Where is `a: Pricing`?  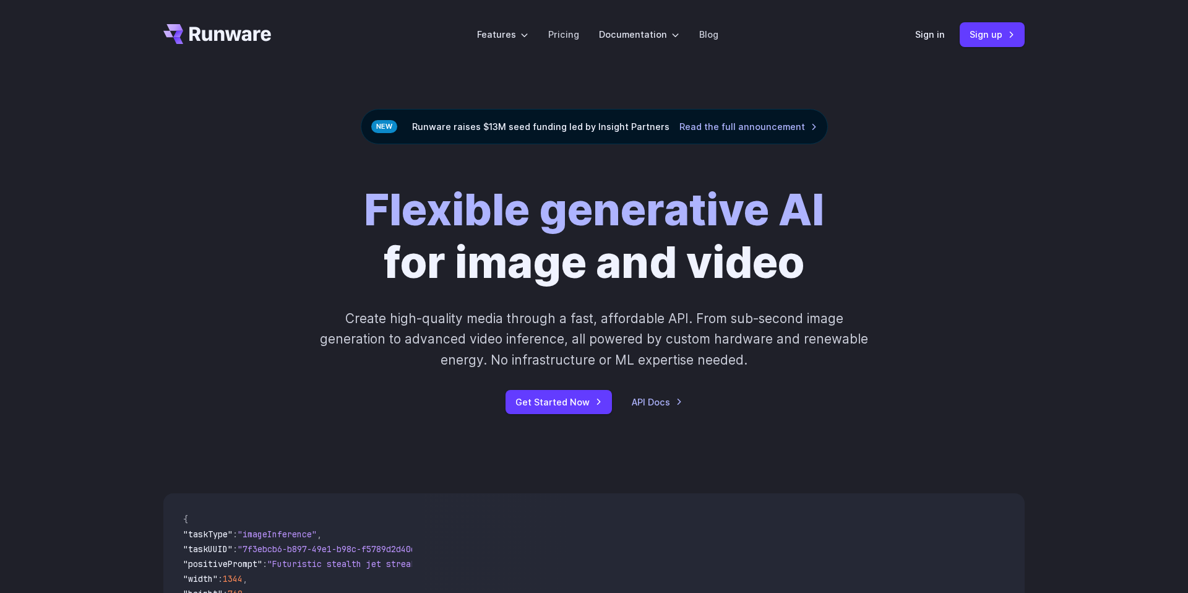
a: Pricing is located at coordinates (564, 34).